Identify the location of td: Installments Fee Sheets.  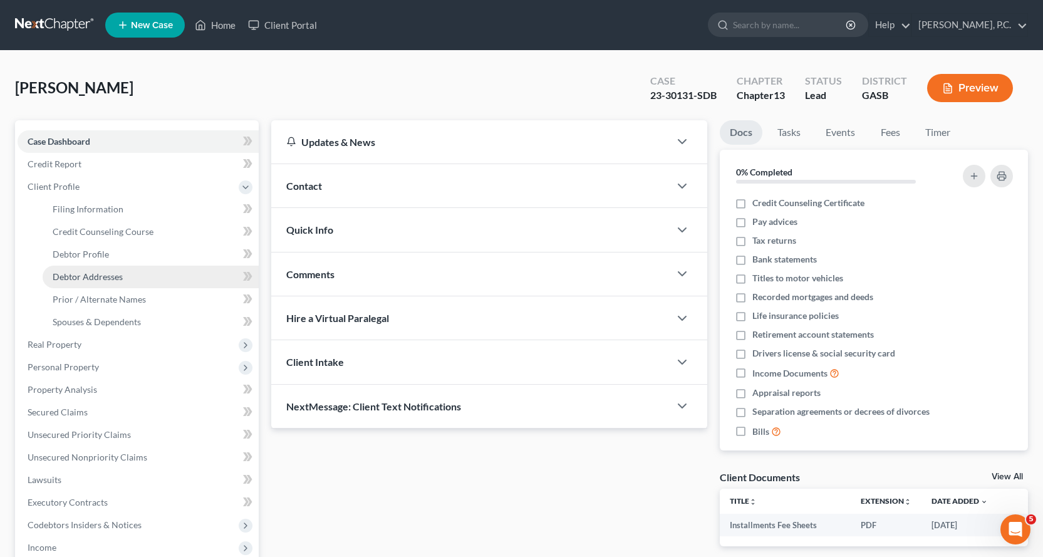
(785, 525).